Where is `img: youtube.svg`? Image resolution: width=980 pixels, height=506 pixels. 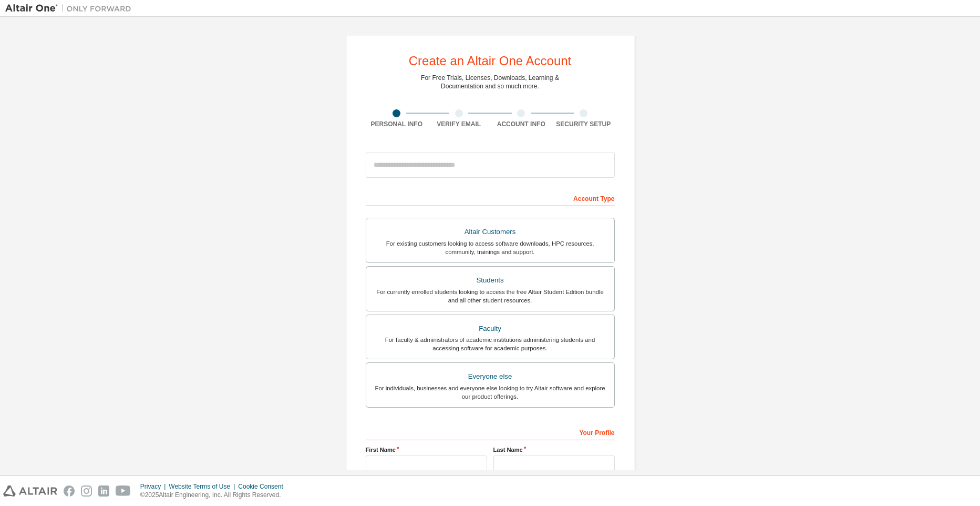
img: youtube.svg is located at coordinates (123, 490).